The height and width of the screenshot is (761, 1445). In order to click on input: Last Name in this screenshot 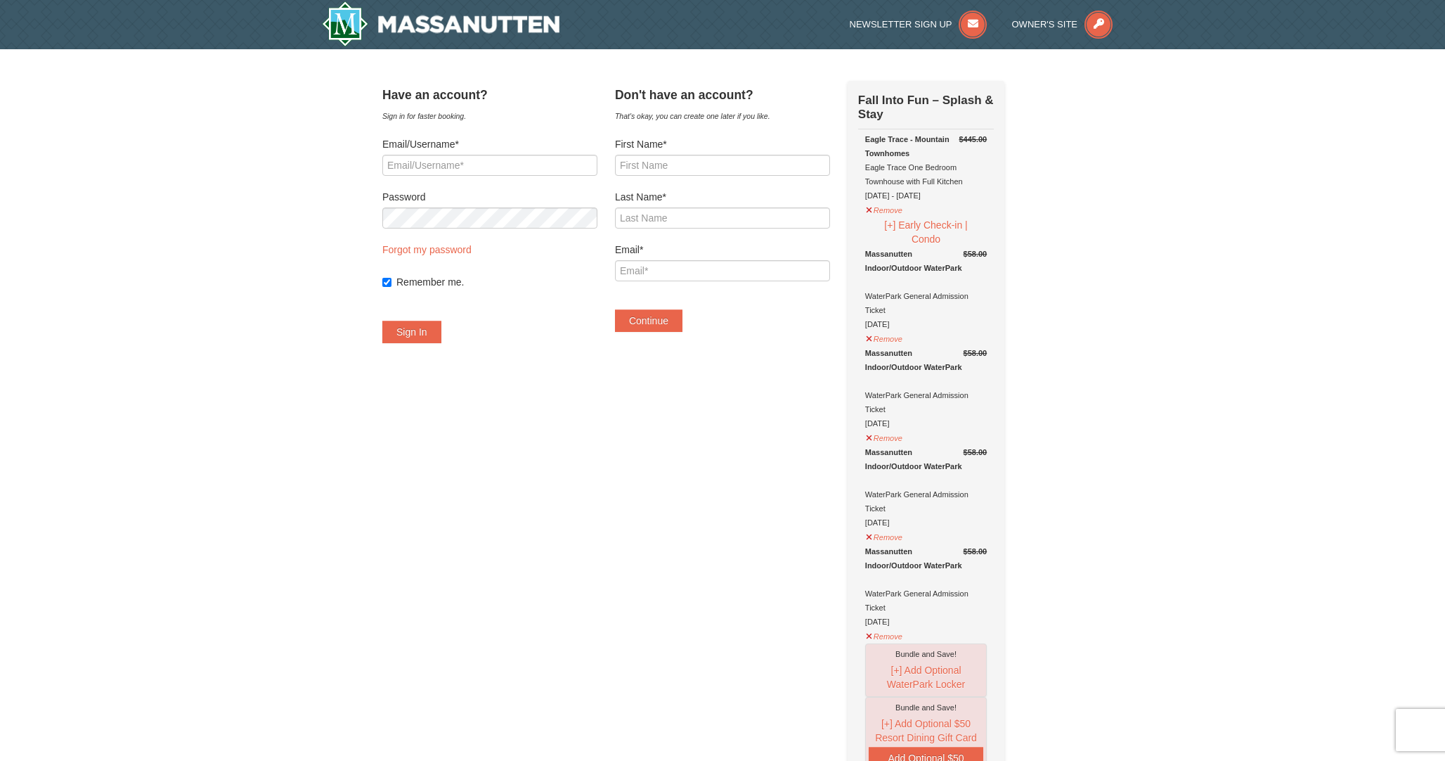, I will do `click(723, 218)`.